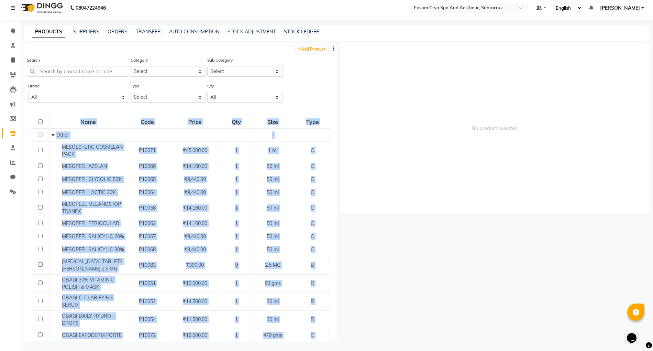 The image size is (653, 351). What do you see at coordinates (302, 32) in the screenshot?
I see `a: STOCK LEDGER` at bounding box center [302, 32].